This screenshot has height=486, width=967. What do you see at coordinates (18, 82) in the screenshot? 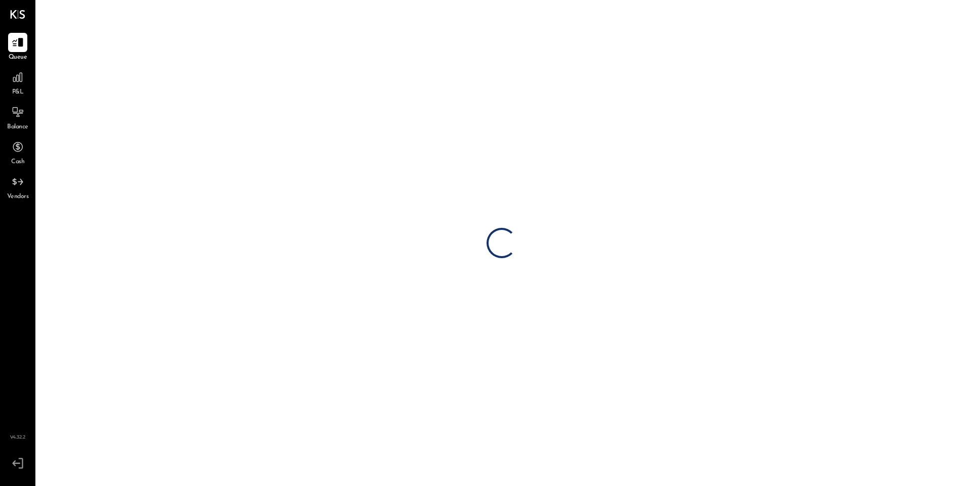
I see `a: P&L` at bounding box center [18, 82].